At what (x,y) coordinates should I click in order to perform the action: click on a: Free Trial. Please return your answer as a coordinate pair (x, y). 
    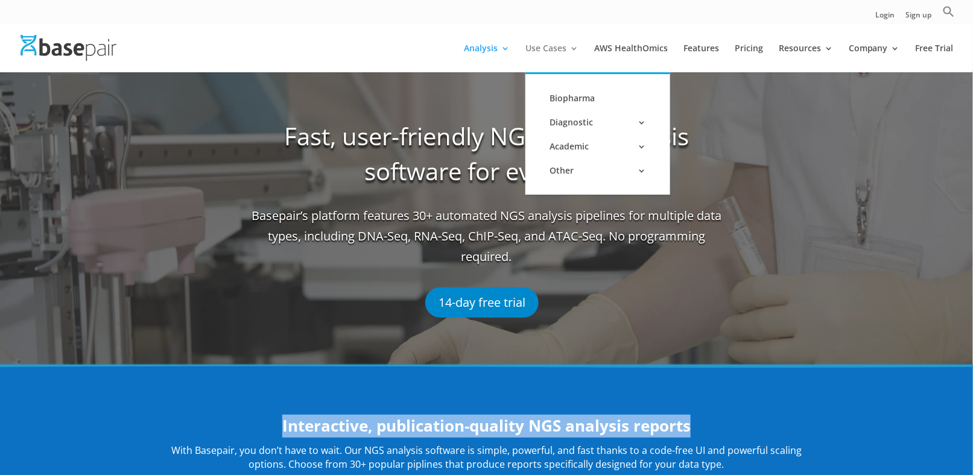
    Looking at the image, I should click on (934, 58).